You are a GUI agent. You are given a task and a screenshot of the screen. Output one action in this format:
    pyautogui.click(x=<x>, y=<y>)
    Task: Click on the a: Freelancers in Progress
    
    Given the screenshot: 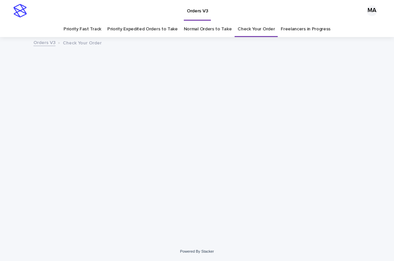 What is the action you would take?
    pyautogui.click(x=305, y=29)
    